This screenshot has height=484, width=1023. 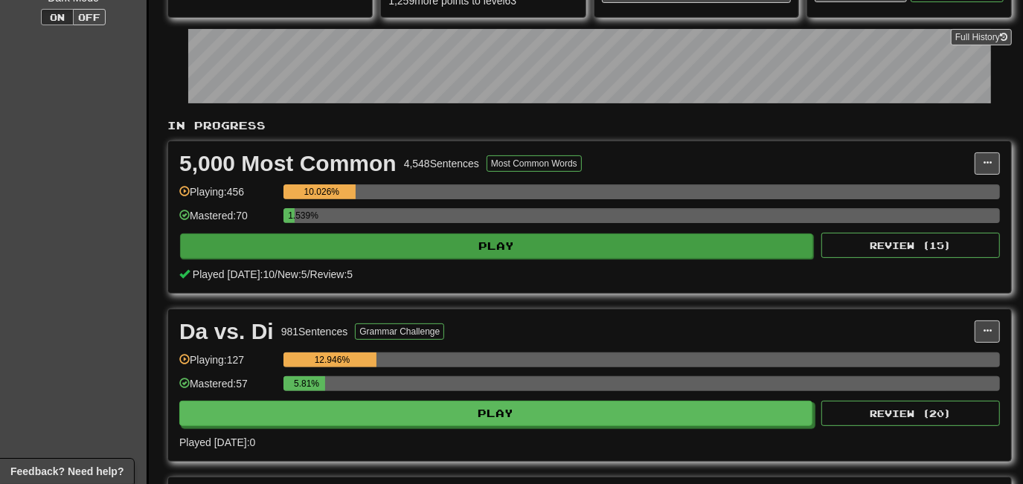 I want to click on div: 10.026%, so click(x=321, y=192).